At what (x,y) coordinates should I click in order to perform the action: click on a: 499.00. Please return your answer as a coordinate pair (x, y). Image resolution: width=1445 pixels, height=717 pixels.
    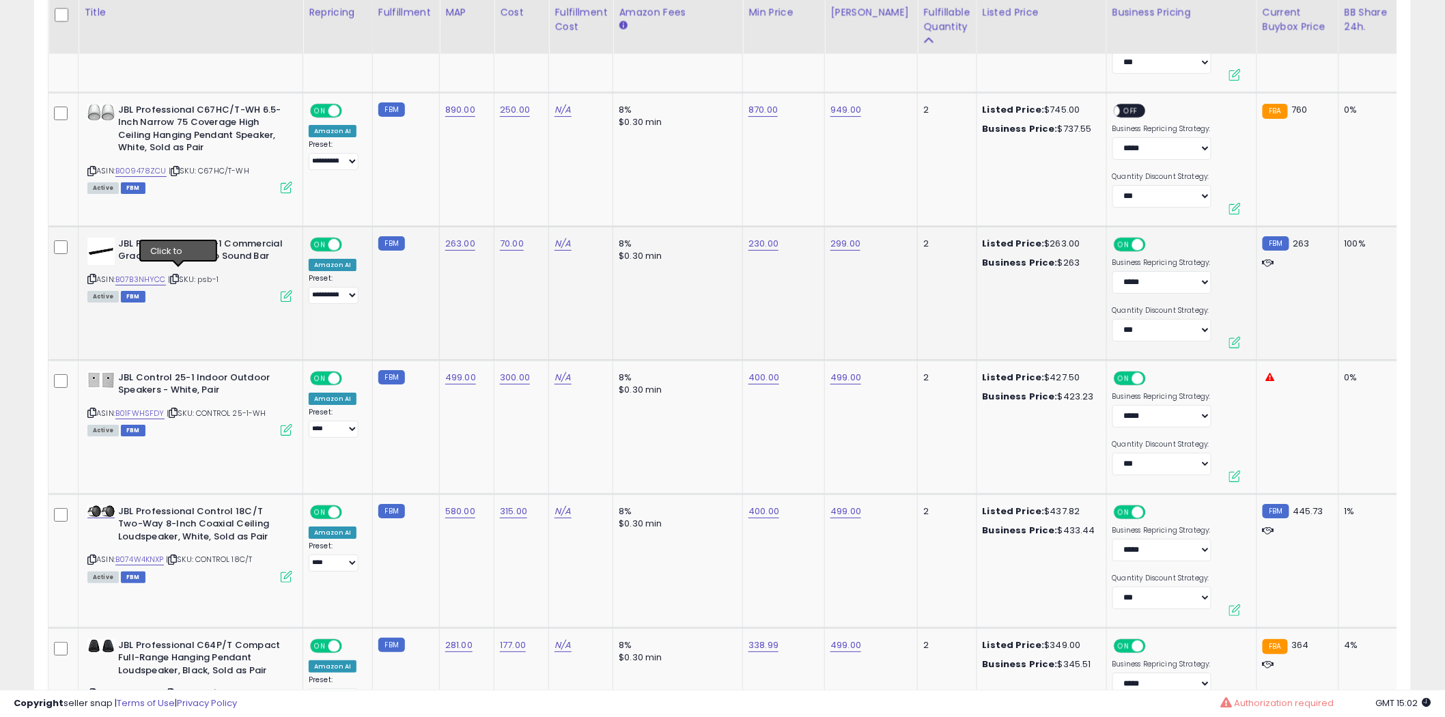
    Looking at the image, I should click on (846, 645).